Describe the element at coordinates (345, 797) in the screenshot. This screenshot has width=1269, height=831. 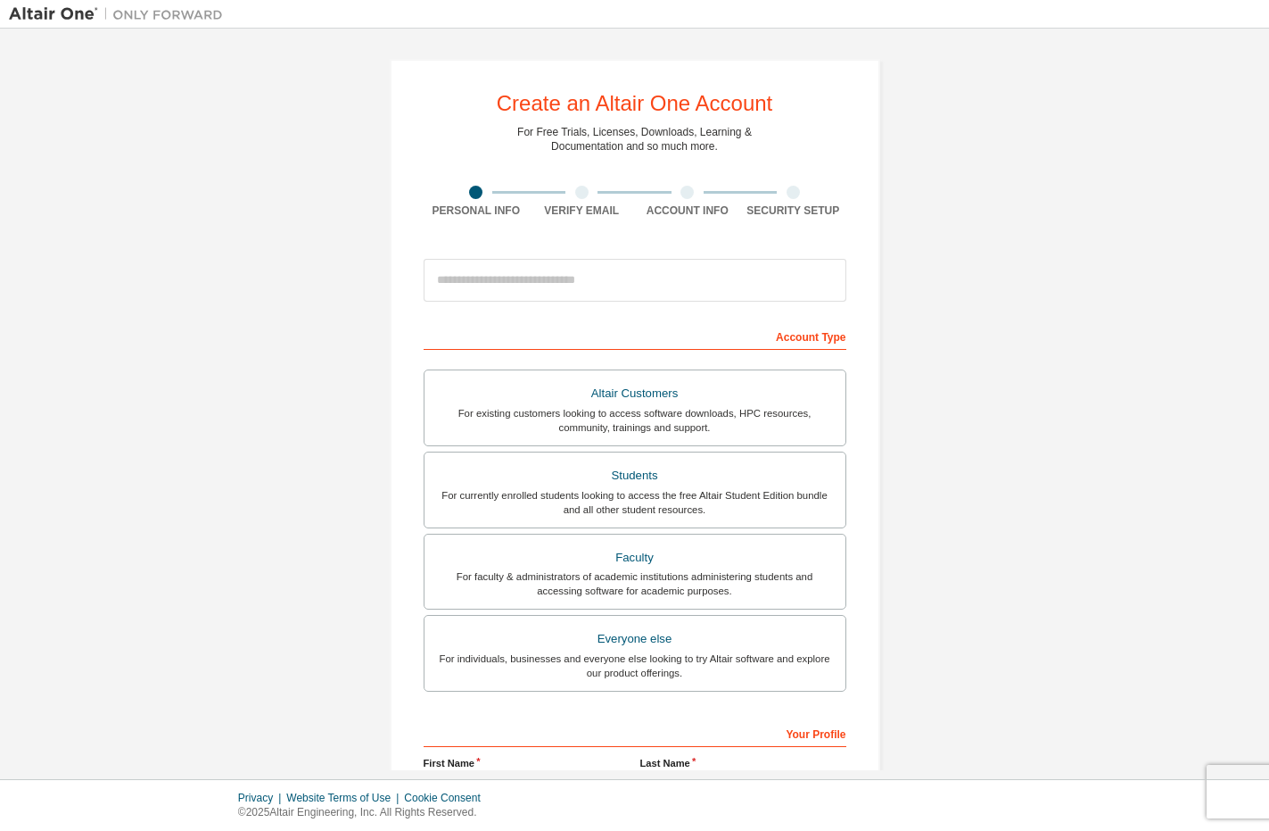
I see `div: Website Terms of Use` at that location.